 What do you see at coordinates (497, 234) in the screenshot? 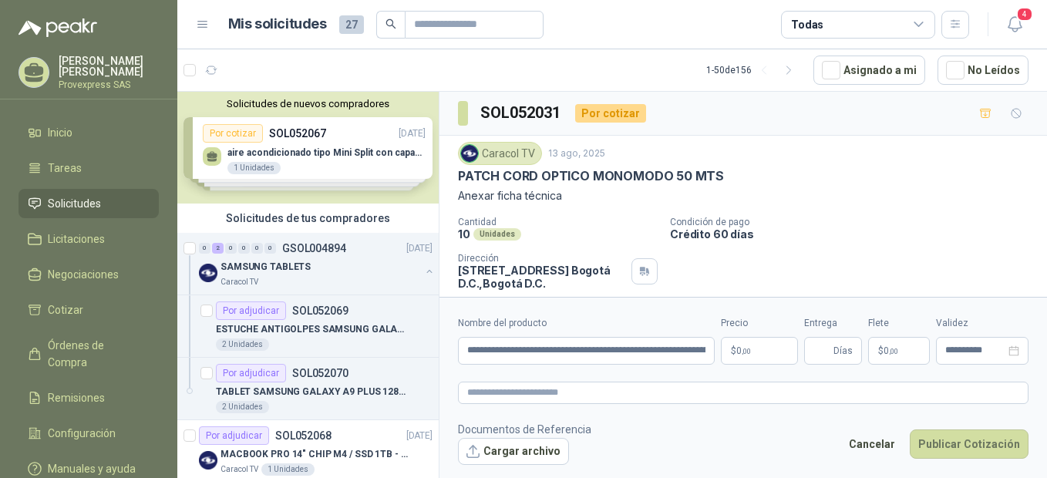
I see `div: Unidades` at bounding box center [497, 234].